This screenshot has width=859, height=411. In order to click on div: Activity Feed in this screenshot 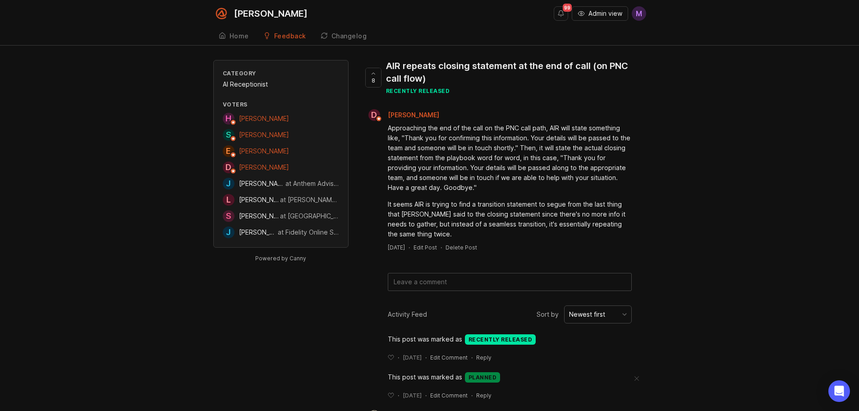, I will do `click(407, 314)`.